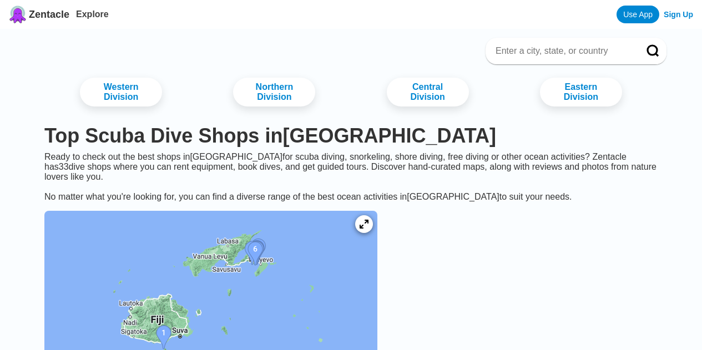  I want to click on span: Zentacle, so click(49, 14).